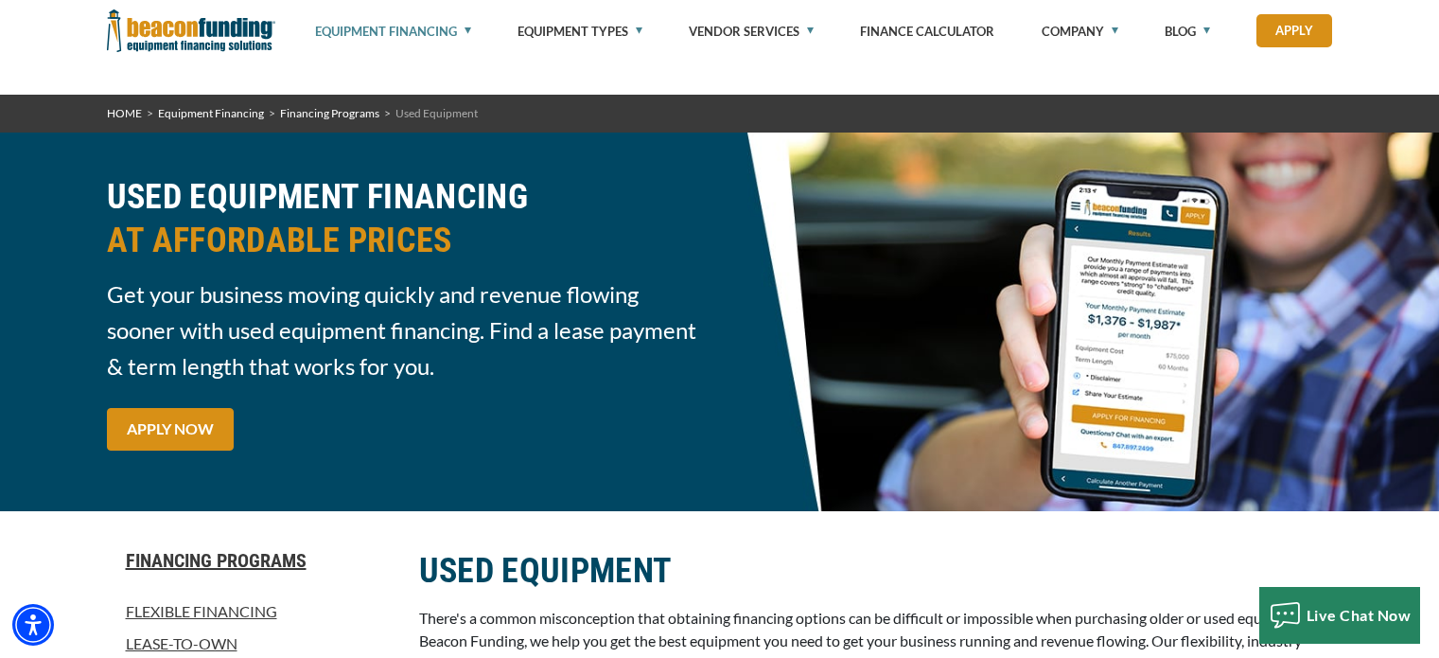 The image size is (1439, 658). What do you see at coordinates (408, 330) in the screenshot?
I see `span: Get your business moving quickly and revenue flowing sooner with used equipment financing. Find a...` at bounding box center [408, 330].